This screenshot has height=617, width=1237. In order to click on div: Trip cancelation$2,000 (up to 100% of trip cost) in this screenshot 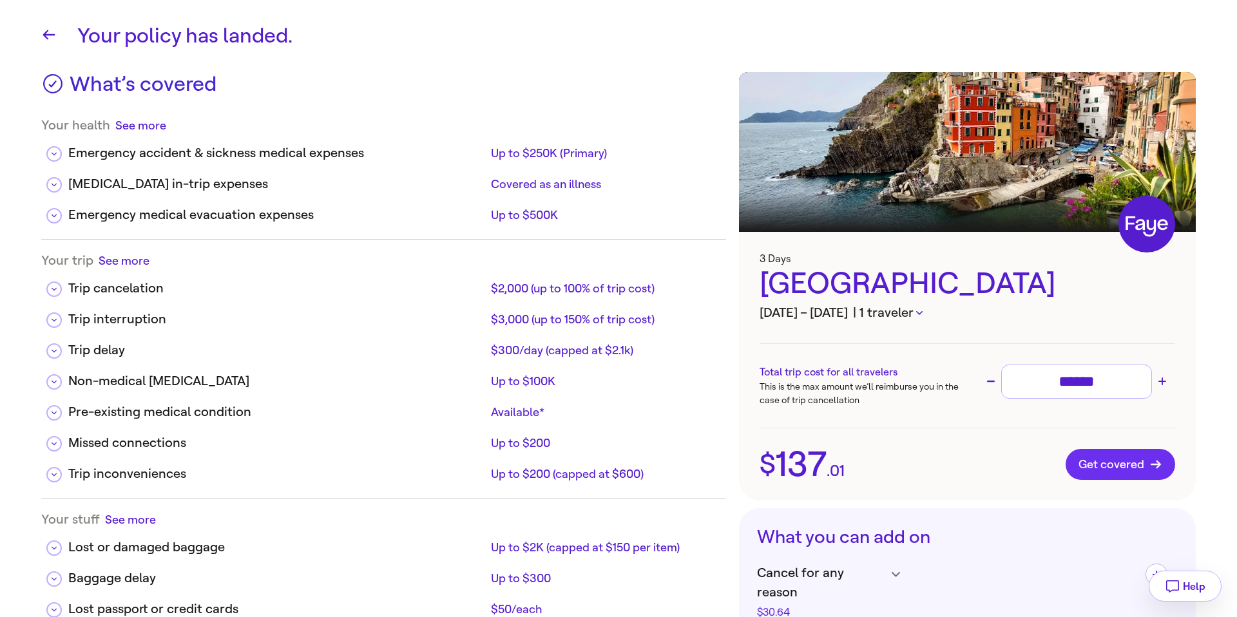, I will do `click(383, 284)`.